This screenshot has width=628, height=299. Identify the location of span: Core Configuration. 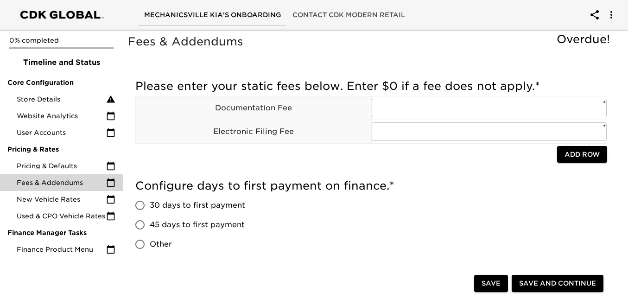
(61, 83).